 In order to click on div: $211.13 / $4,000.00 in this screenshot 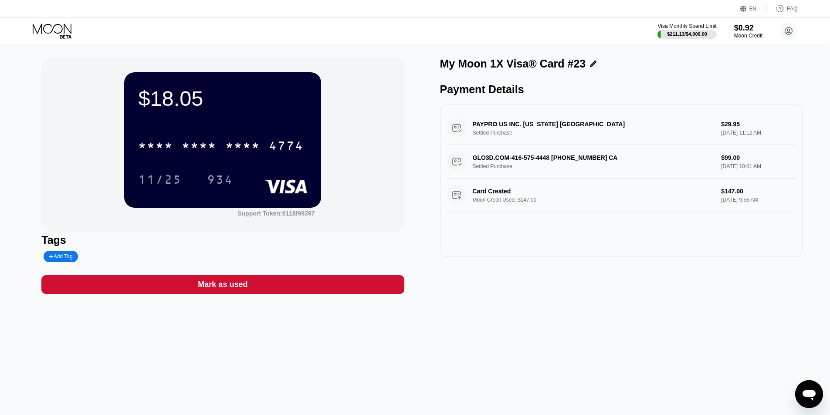, I will do `click(687, 34)`.